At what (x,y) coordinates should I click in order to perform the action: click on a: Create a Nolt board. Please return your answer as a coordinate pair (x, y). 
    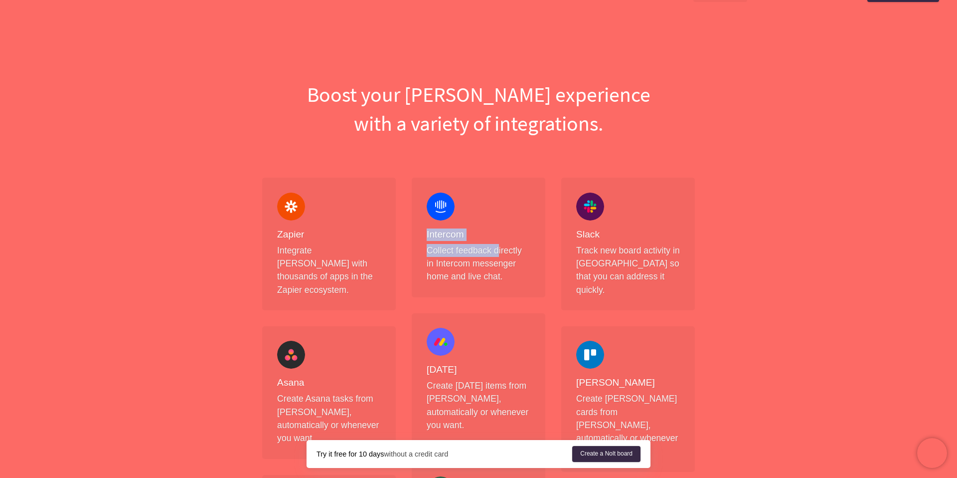
    Looking at the image, I should click on (606, 454).